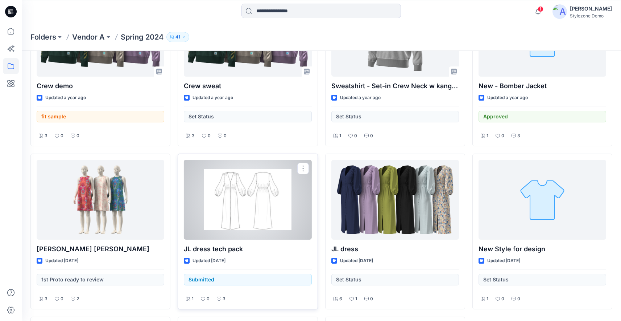 This screenshot has width=621, height=321. Describe the element at coordinates (395, 86) in the screenshot. I see `p: Sweatshirt - Set-in Crew Neck w kangaroo Pocket teck pack` at that location.